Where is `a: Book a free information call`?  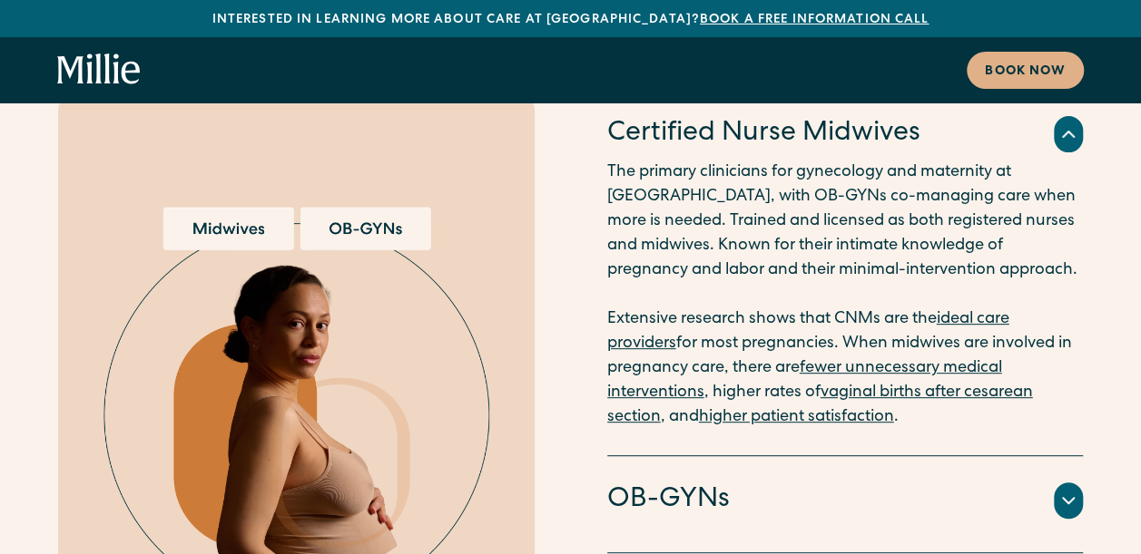 a: Book a free information call is located at coordinates (814, 20).